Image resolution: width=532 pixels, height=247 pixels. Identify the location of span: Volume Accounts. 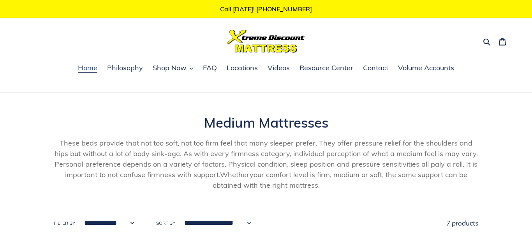
(426, 68).